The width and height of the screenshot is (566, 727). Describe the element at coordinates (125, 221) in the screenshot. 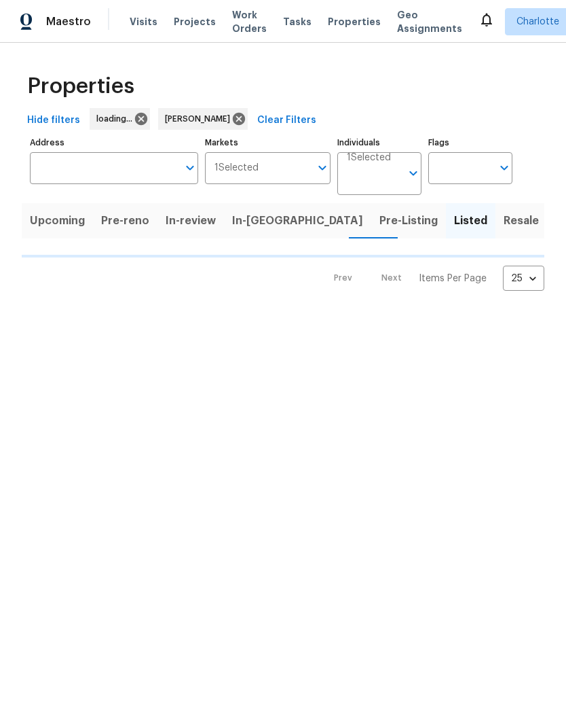

I see `span: Pre-reno` at that location.